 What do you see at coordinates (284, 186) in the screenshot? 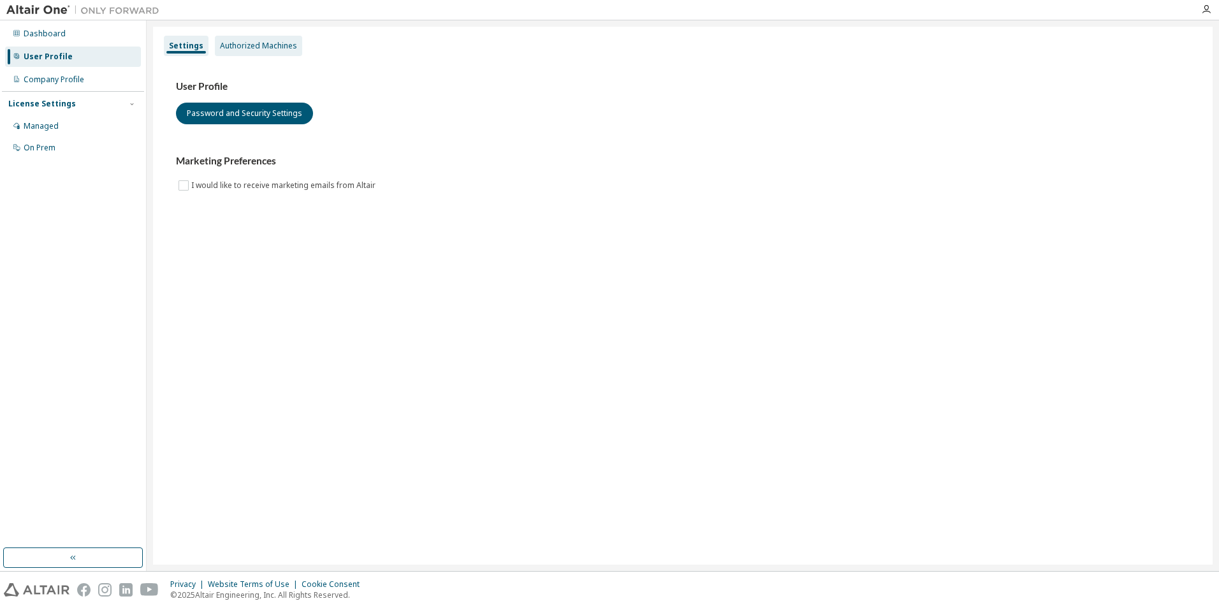
I see `label: I would like to receive marketing emails from Altair` at bounding box center [284, 186].